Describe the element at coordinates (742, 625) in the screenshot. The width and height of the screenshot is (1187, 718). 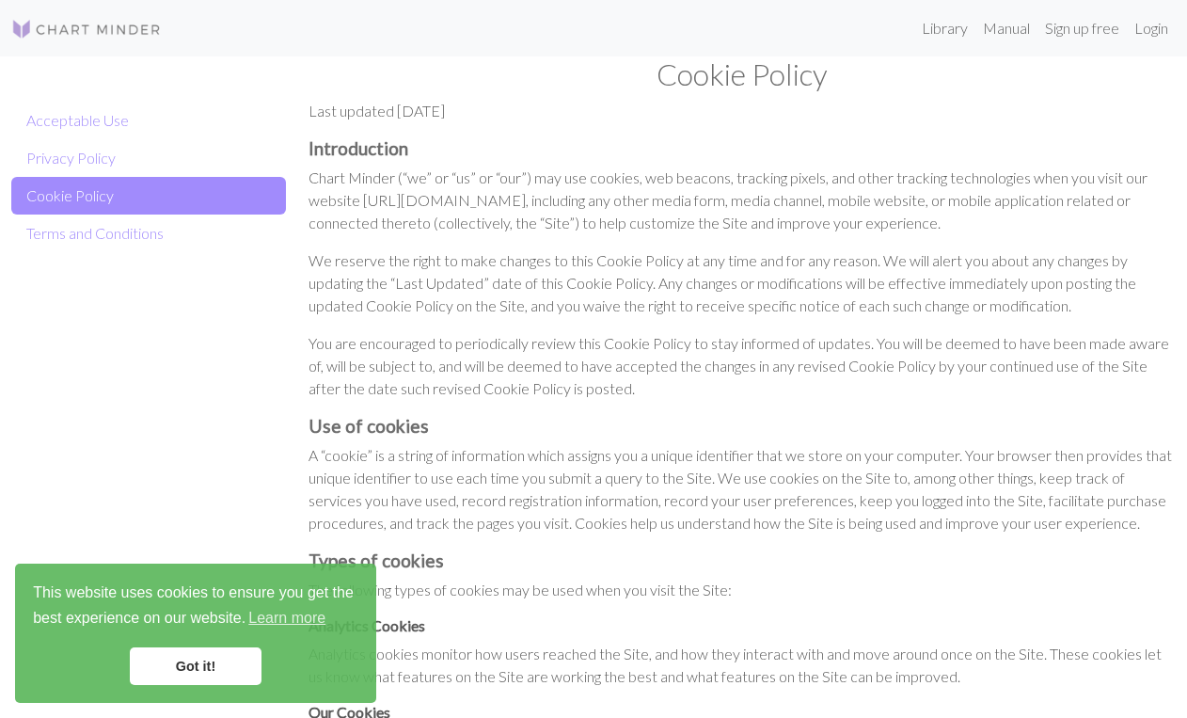
I see `h4: Analytics Cookies` at that location.